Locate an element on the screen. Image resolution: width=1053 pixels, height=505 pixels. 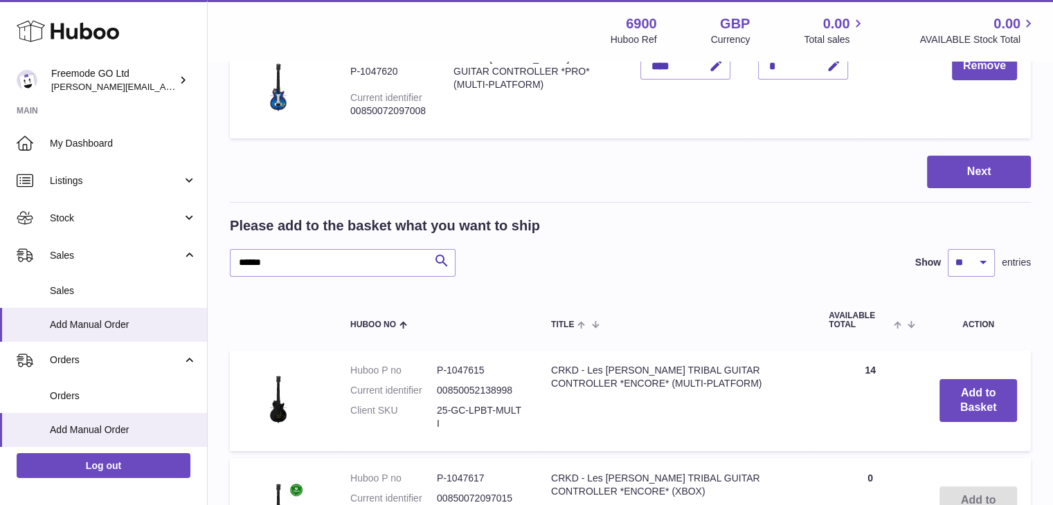
button: Next is located at coordinates (979, 172).